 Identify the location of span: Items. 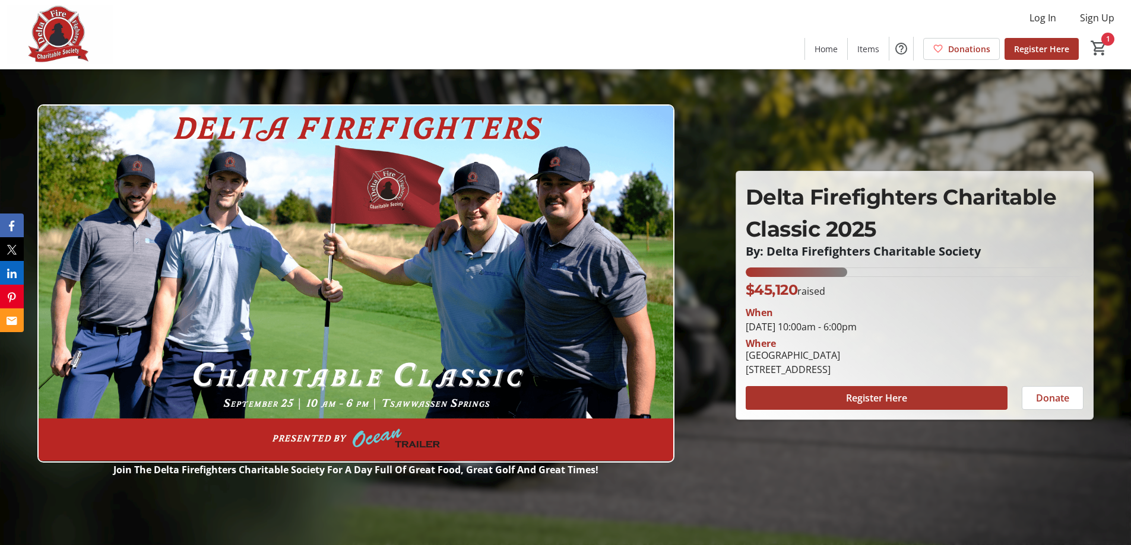
(868, 49).